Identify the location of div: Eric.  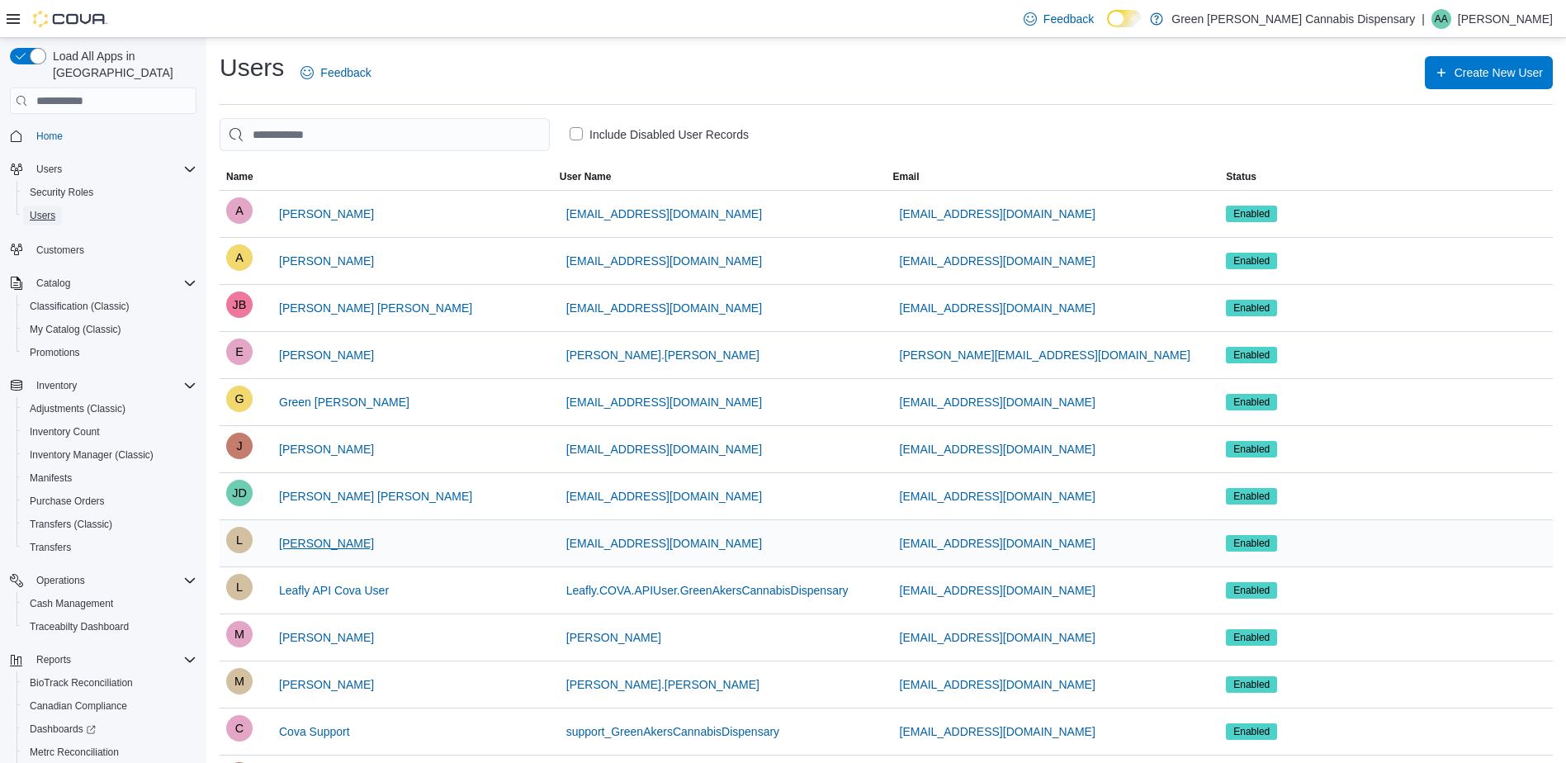
(239, 352).